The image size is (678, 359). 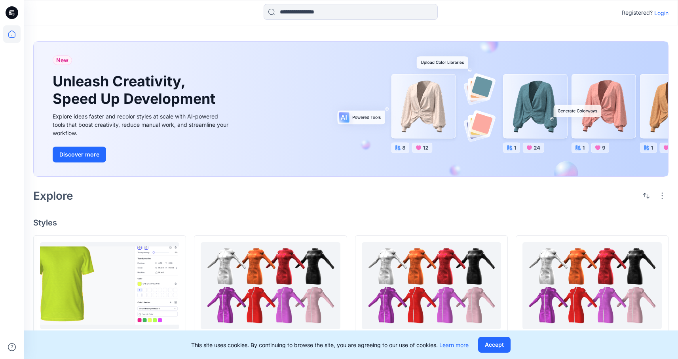 I want to click on div: Explore ideas faster and recolor styles at scale with AI-powered tools that boost creativity, red..., so click(x=142, y=124).